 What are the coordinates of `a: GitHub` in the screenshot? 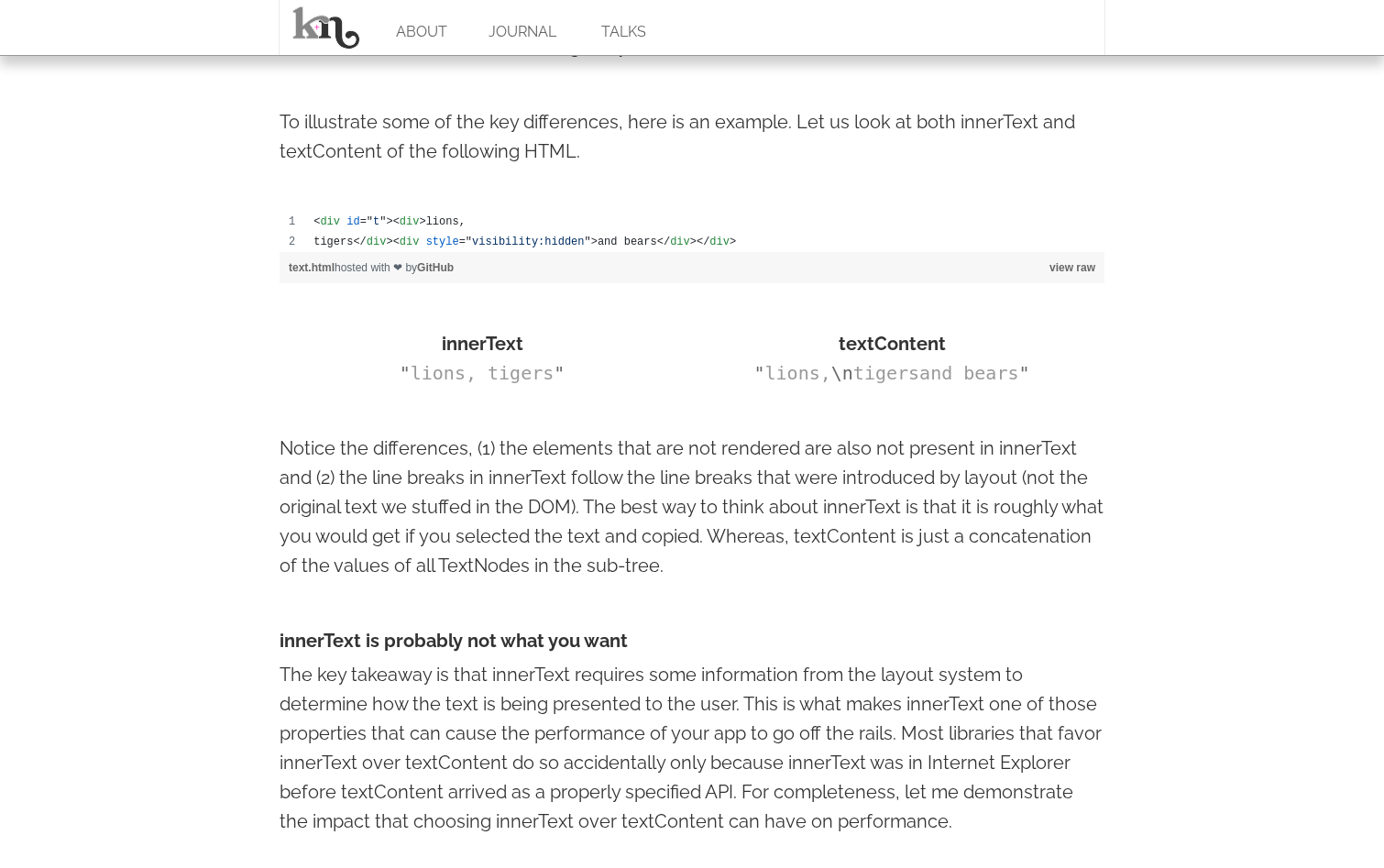 It's located at (436, 268).